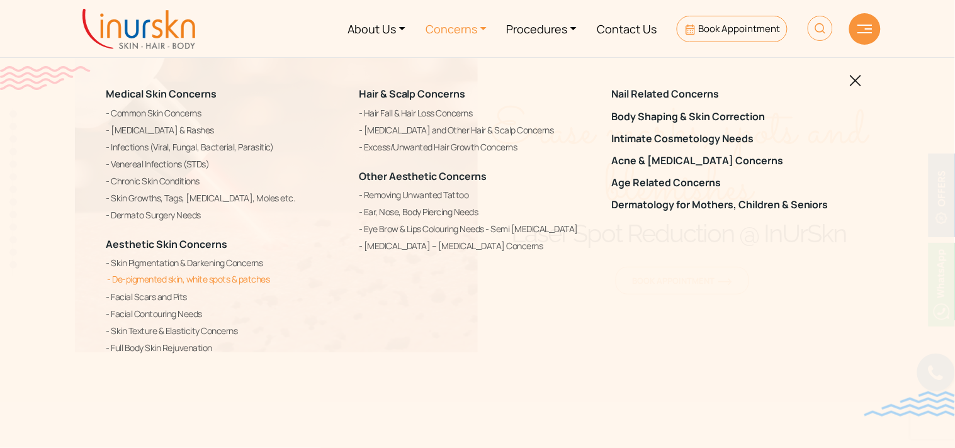 This screenshot has width=955, height=448. What do you see at coordinates (477, 147) in the screenshot?
I see `a: Excess/Unwanted Hair Growth Concerns` at bounding box center [477, 147].